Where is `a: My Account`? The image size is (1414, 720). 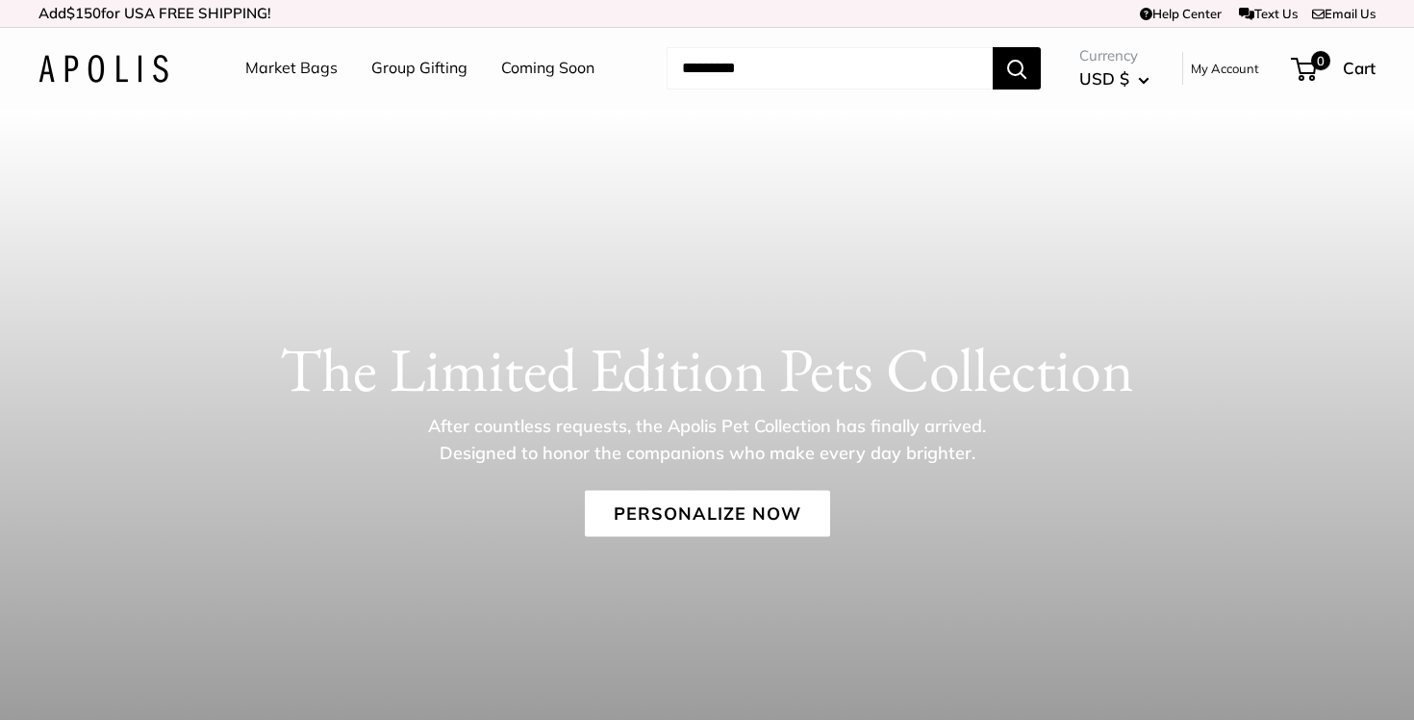 a: My Account is located at coordinates (1225, 68).